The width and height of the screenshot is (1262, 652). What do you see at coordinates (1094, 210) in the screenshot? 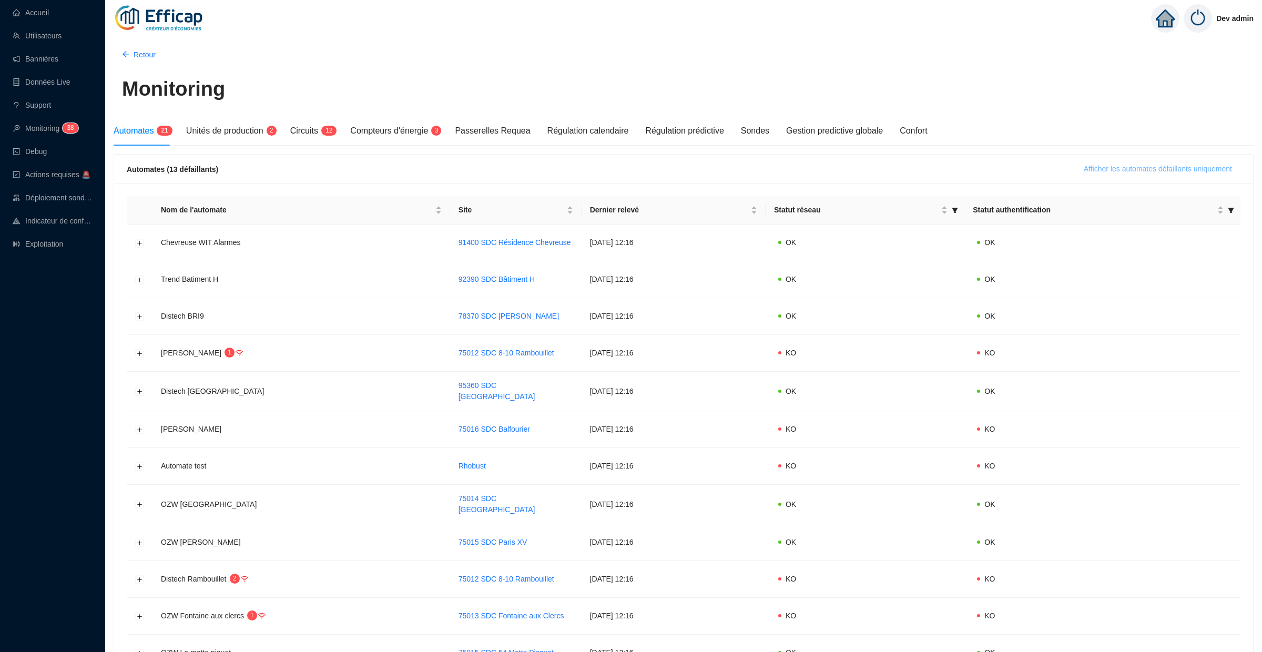
I see `span: Statut authentification` at bounding box center [1094, 210].